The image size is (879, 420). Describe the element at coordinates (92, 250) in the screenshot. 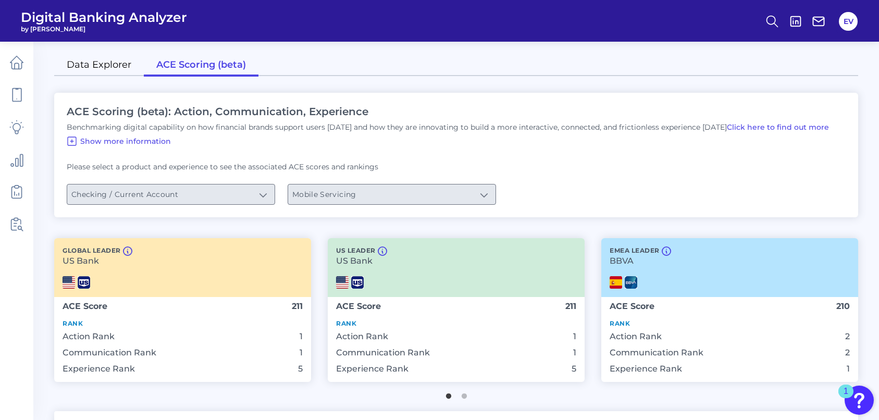

I see `p: Global Leader` at that location.